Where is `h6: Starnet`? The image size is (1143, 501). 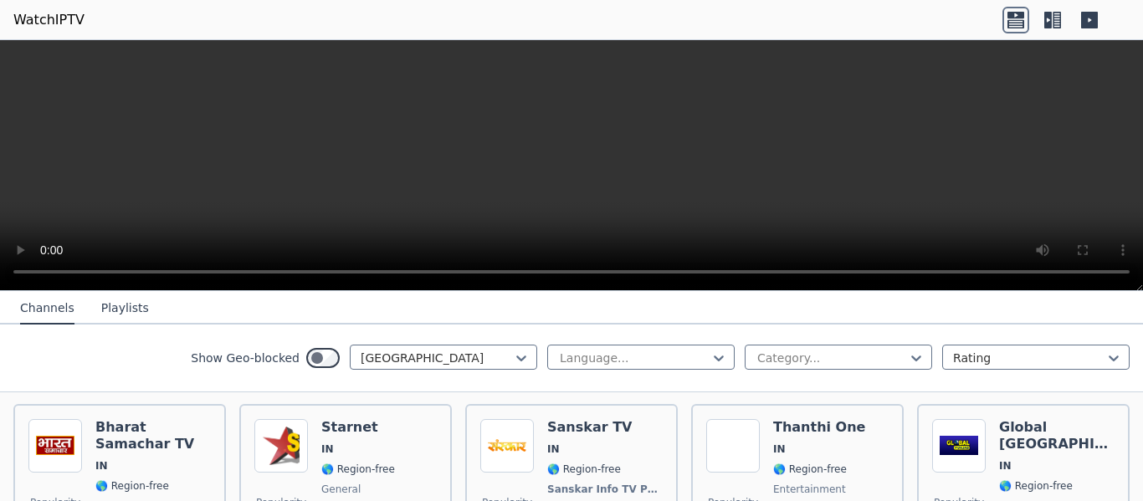
h6: Starnet is located at coordinates (358, 428).